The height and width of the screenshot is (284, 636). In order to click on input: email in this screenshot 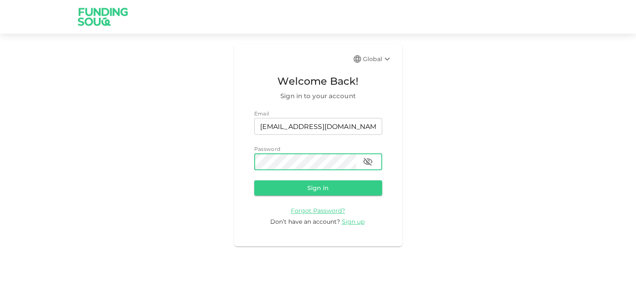, I will do `click(318, 126)`.